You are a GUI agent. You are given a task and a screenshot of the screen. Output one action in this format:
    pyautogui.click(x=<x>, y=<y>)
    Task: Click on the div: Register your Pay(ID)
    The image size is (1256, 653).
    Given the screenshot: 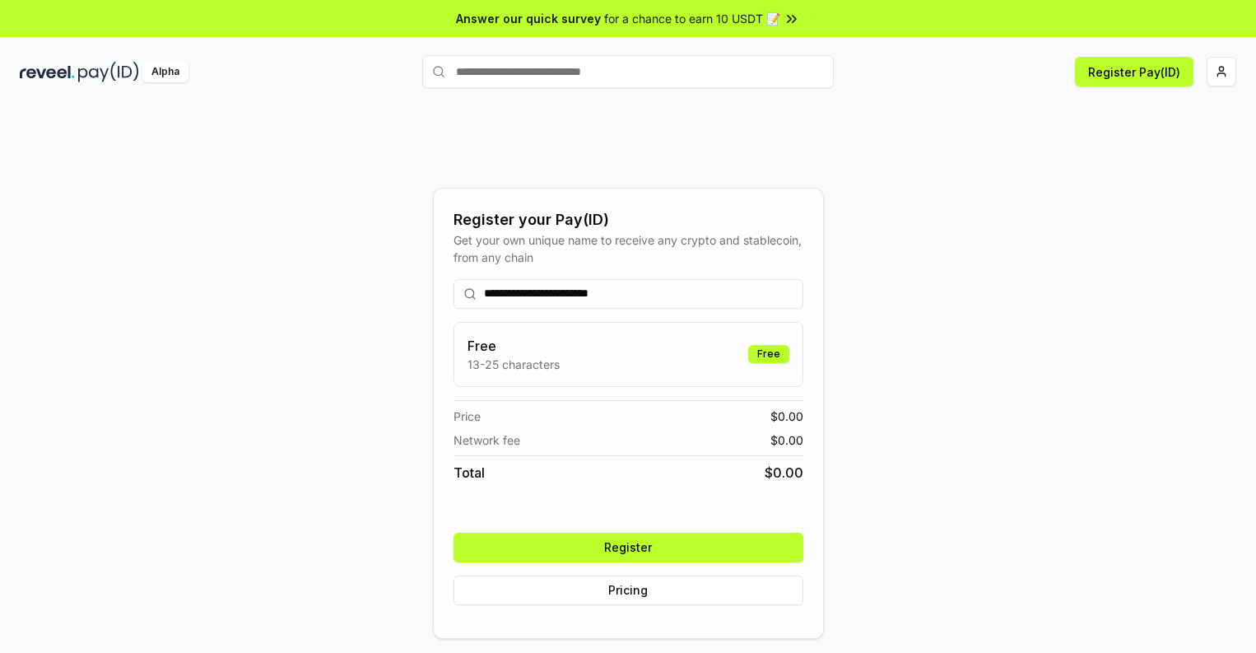 What is the action you would take?
    pyautogui.click(x=628, y=220)
    